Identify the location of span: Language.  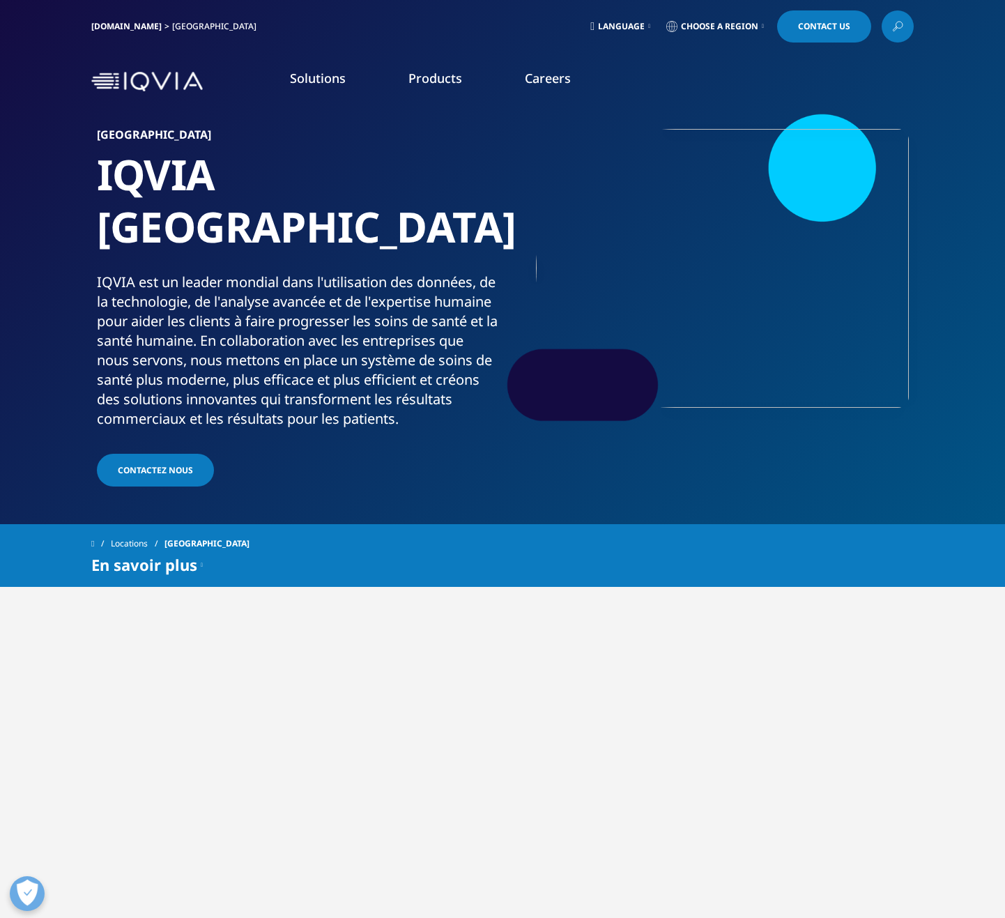
(621, 26).